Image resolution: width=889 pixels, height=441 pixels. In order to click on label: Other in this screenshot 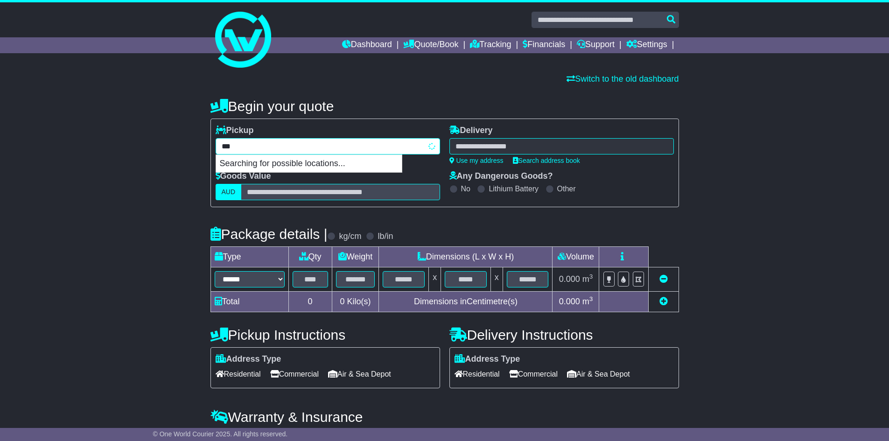, I will do `click(566, 189)`.